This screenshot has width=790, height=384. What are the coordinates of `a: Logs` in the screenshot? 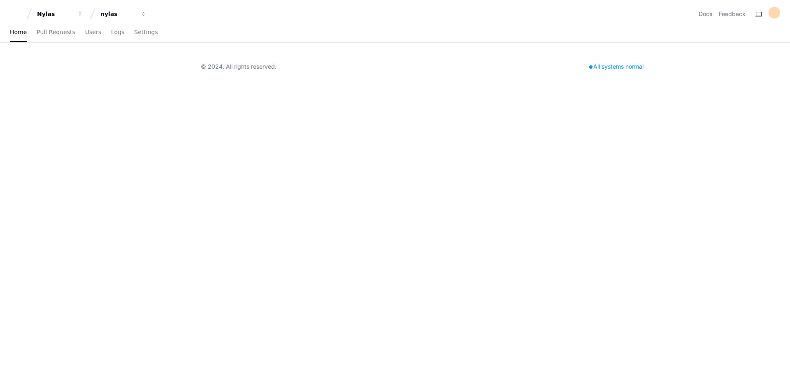 It's located at (118, 32).